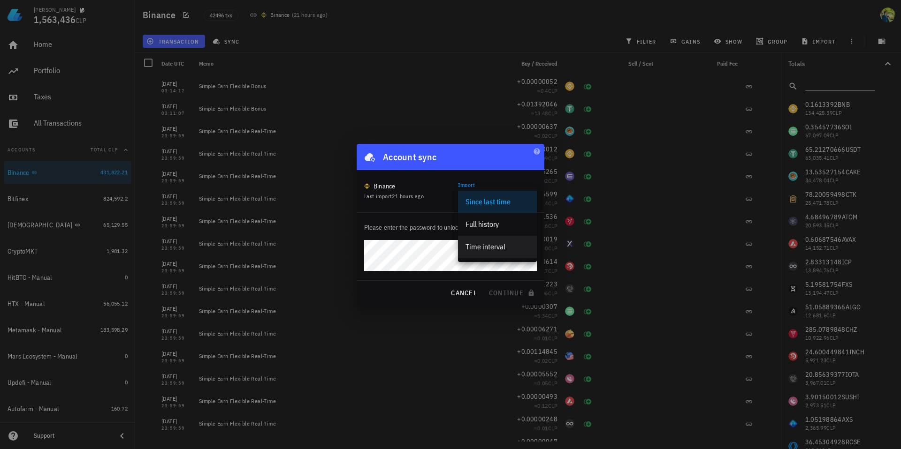  Describe the element at coordinates (408, 196) in the screenshot. I see `span: 21 hours ago` at that location.